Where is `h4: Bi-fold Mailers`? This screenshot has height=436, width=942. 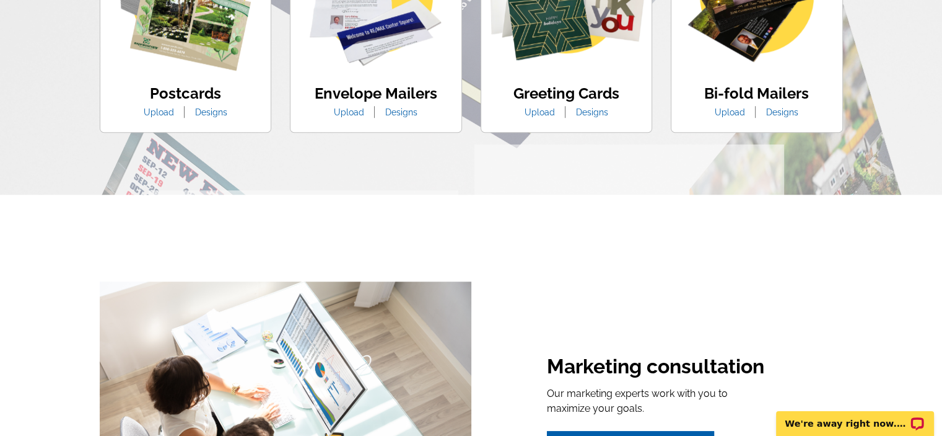
h4: Bi-fold Mailers is located at coordinates (756, 94).